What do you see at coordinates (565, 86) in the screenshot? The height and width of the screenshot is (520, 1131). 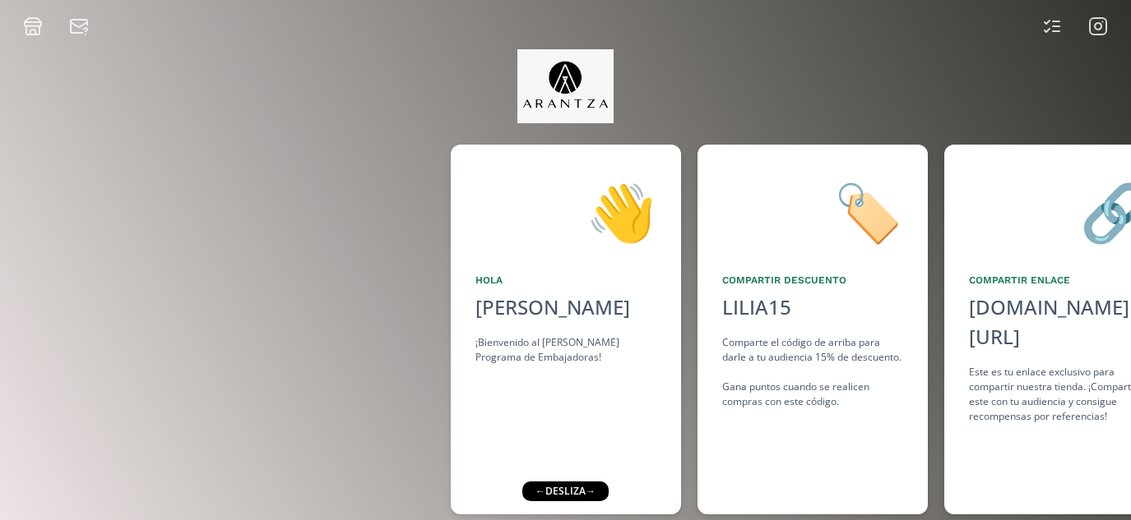 I see `img: jpq5Bx5xx2a5` at bounding box center [565, 86].